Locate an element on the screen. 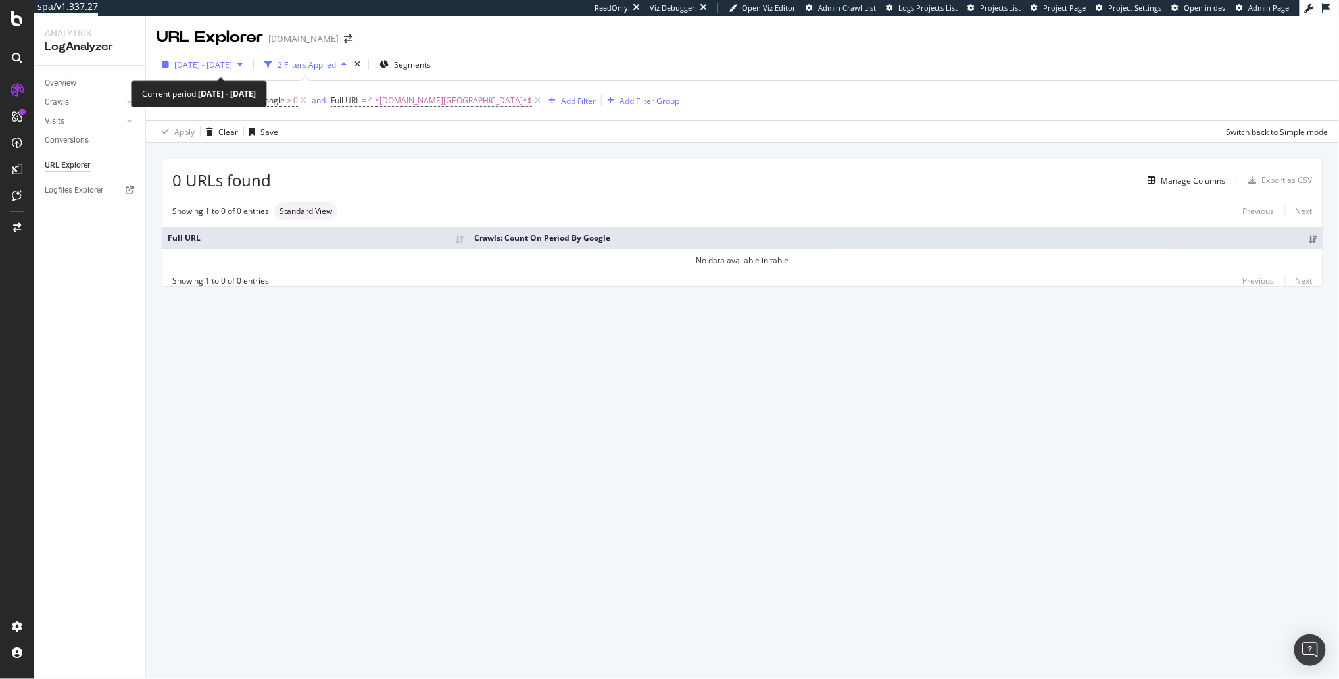  div: Switch back to Simple mode is located at coordinates (1277, 132).